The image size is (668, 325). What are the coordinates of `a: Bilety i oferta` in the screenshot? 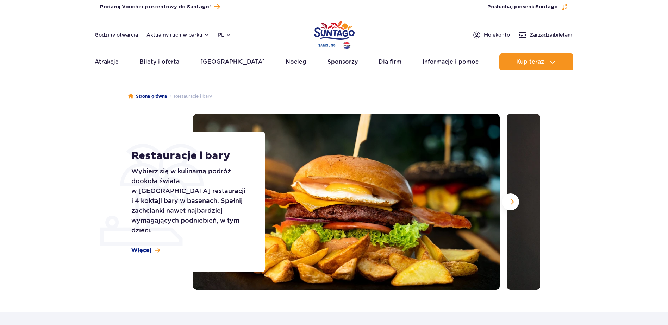 It's located at (159, 62).